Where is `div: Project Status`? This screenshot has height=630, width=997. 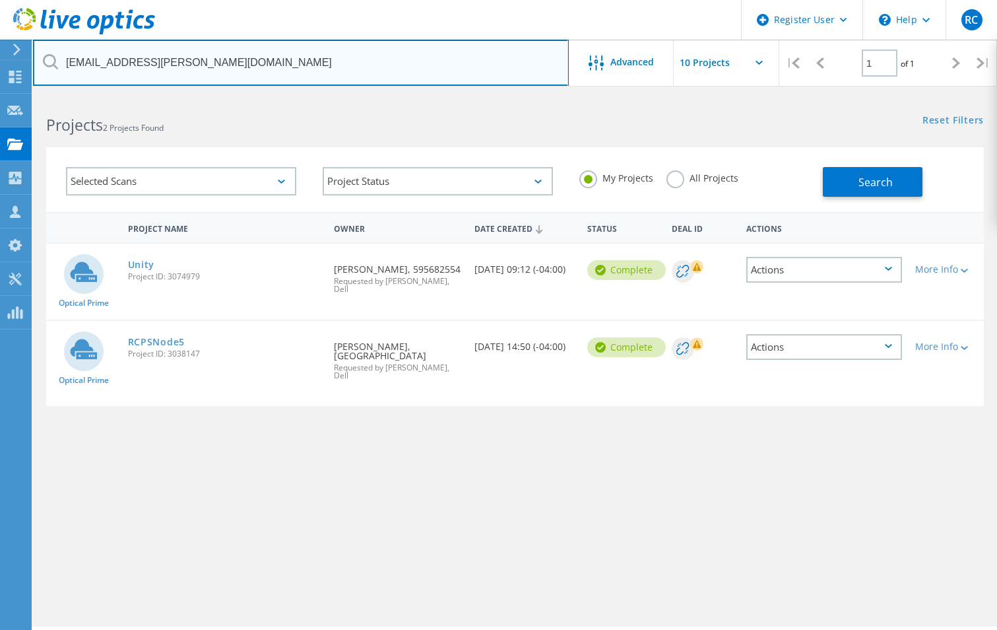 div: Project Status is located at coordinates (438, 181).